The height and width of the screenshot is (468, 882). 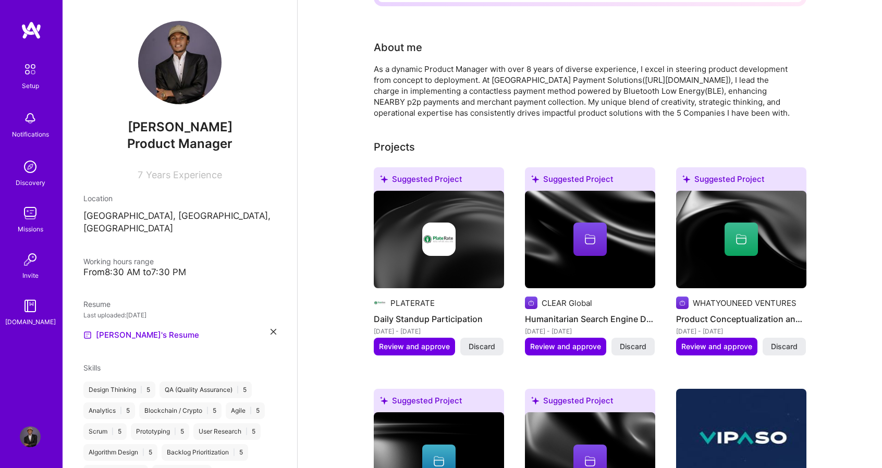 I want to click on div: Backlog Prioritization 5, so click(x=205, y=452).